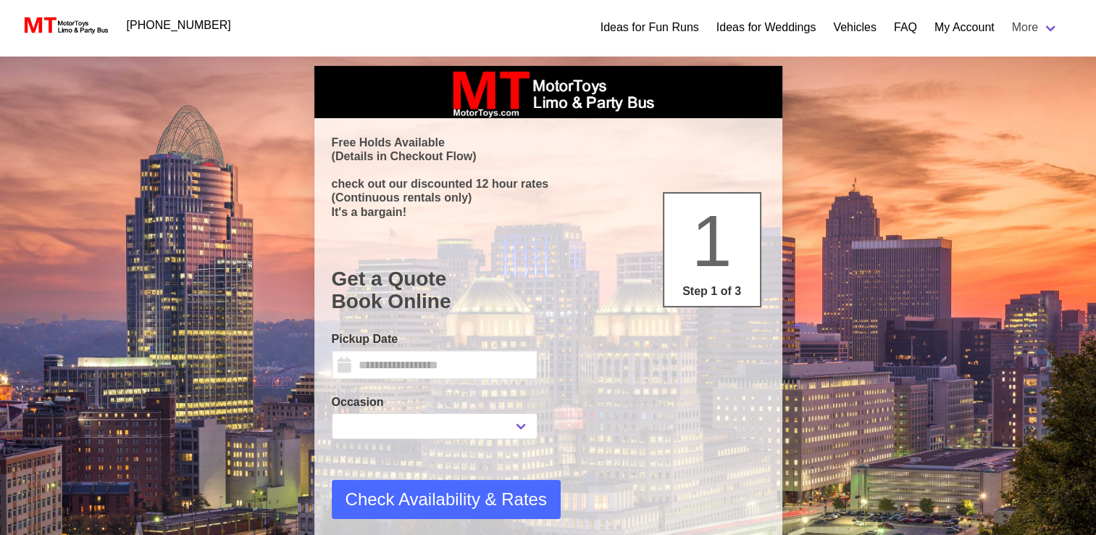 The width and height of the screenshot is (1096, 535). I want to click on p: (Details in Checkout Flow), so click(548, 156).